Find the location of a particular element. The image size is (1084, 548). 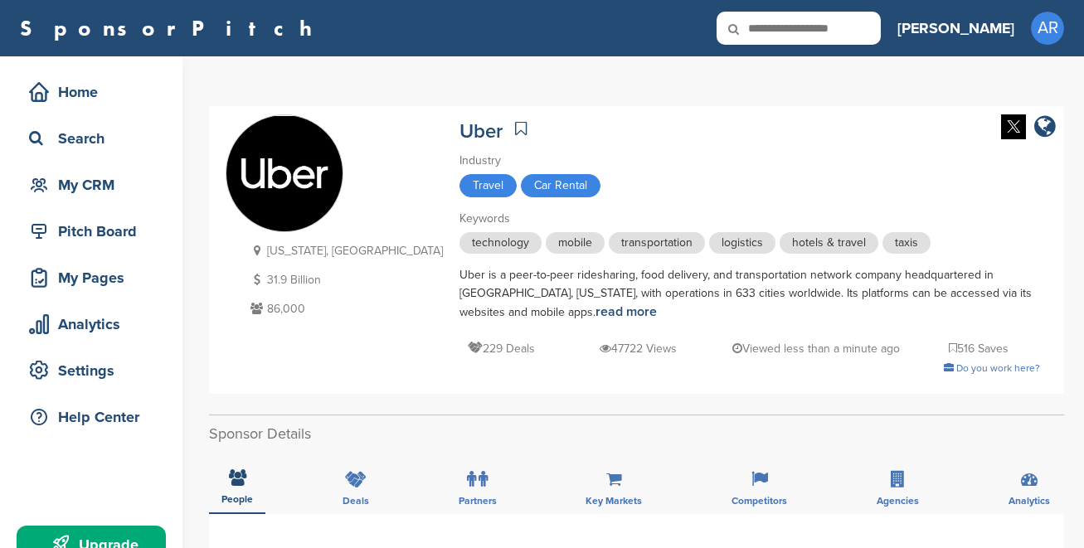

div: Uber is a peer-to-peer ridesharing, food delivery, and transportation network company headquarter... is located at coordinates (750, 294).